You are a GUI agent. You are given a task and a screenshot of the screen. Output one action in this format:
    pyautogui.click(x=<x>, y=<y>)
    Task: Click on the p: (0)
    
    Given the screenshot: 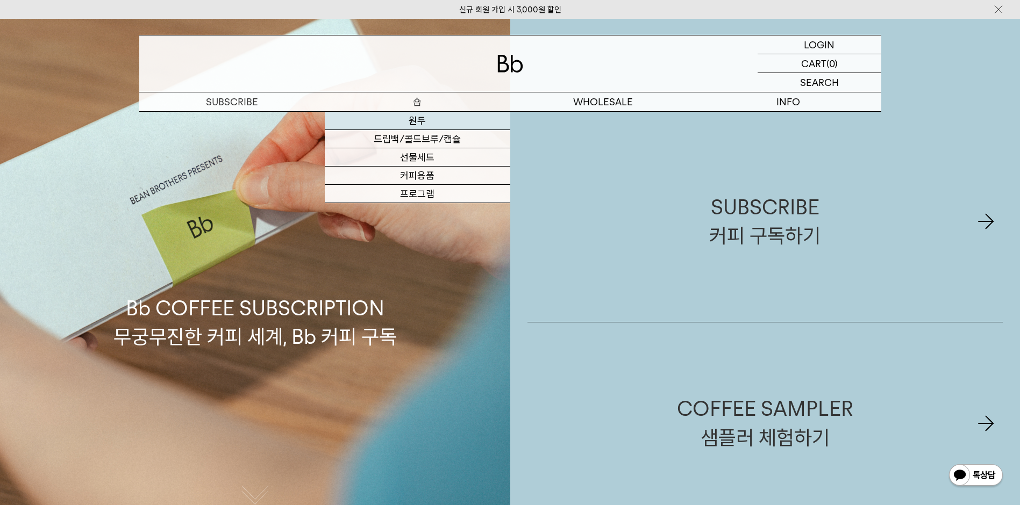 What is the action you would take?
    pyautogui.click(x=831, y=63)
    